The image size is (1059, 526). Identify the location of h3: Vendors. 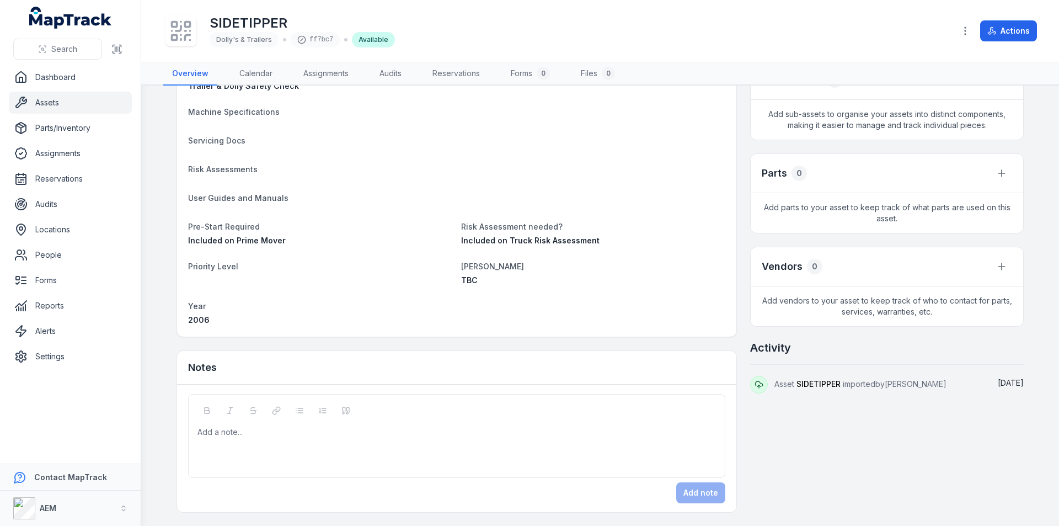
(782, 266).